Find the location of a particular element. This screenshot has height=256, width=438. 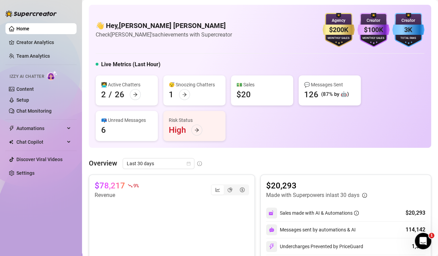

div: 6 is located at coordinates (104, 130).